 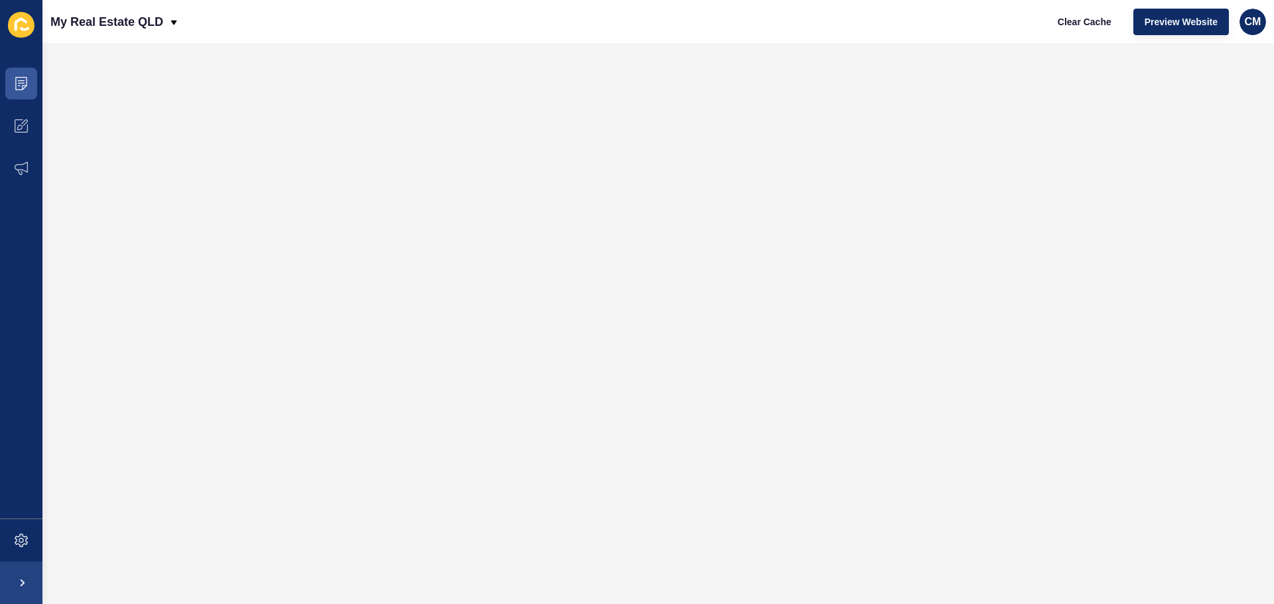 I want to click on button: Clear Cache, so click(x=1084, y=22).